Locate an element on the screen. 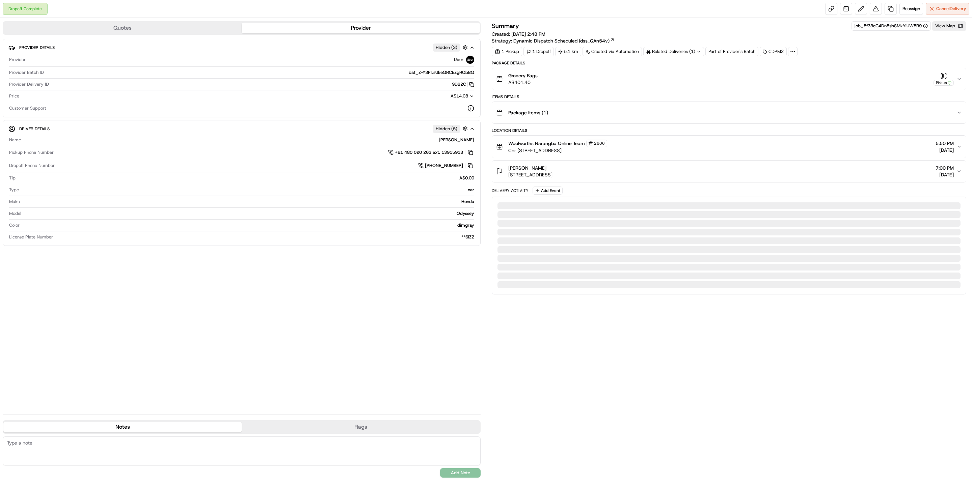 Image resolution: width=972 pixels, height=484 pixels. button: Hidden (5) is located at coordinates (451, 129).